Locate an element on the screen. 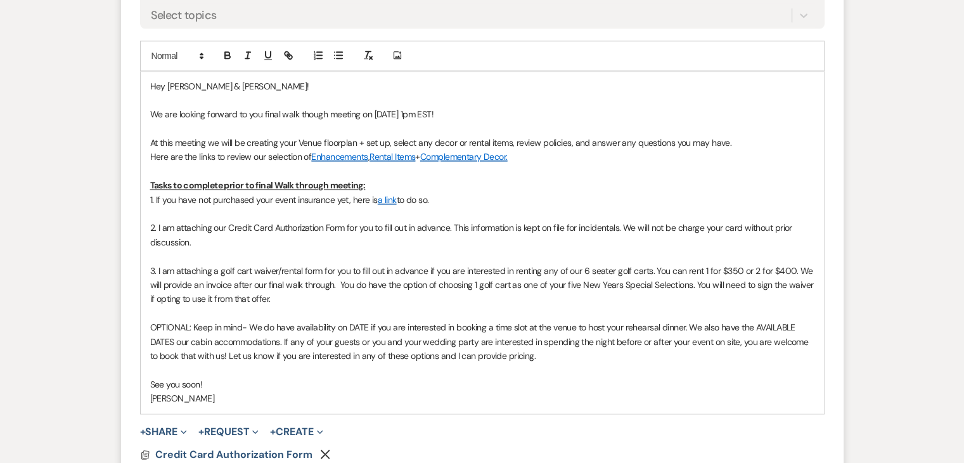  u: Tasks to complete prior to final Walk through meeting: is located at coordinates (258, 185).